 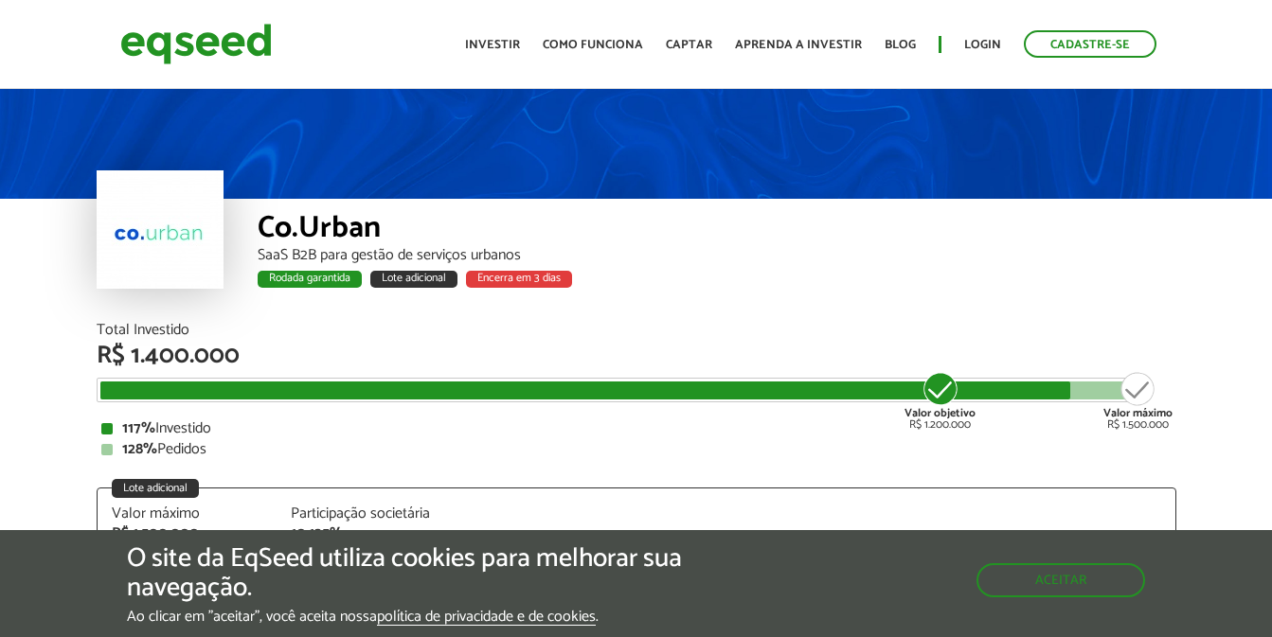 I want to click on div: Participação societária, so click(x=367, y=514).